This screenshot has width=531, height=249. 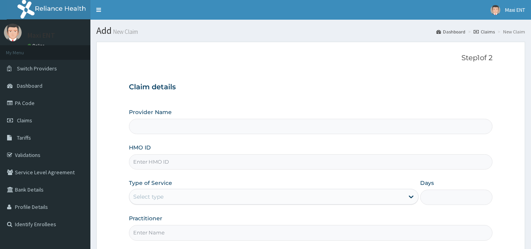 What do you see at coordinates (140, 147) in the screenshot?
I see `label: HMO ID` at bounding box center [140, 147].